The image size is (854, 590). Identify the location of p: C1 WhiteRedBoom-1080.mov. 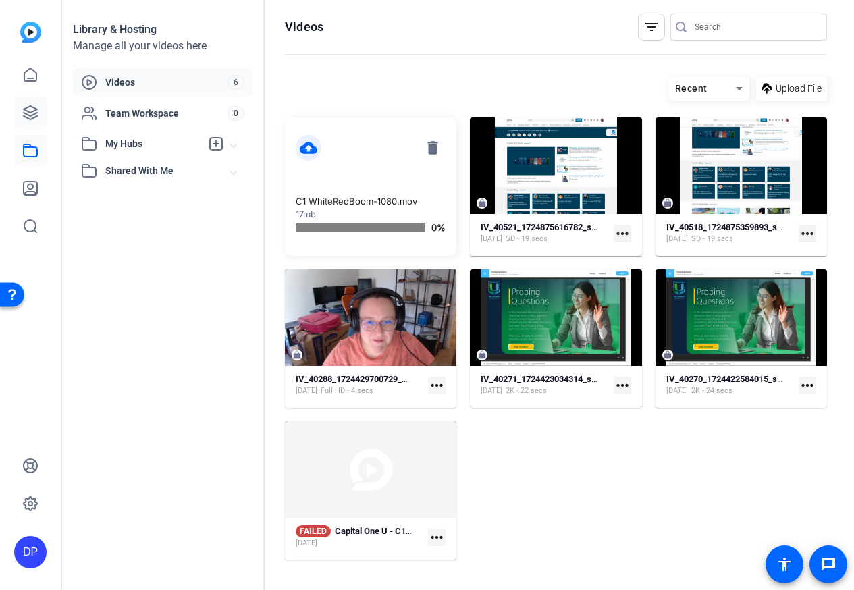
(371, 202).